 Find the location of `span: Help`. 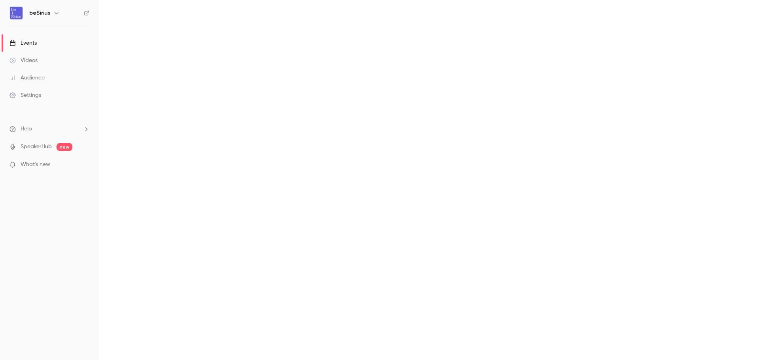

span: Help is located at coordinates (26, 129).